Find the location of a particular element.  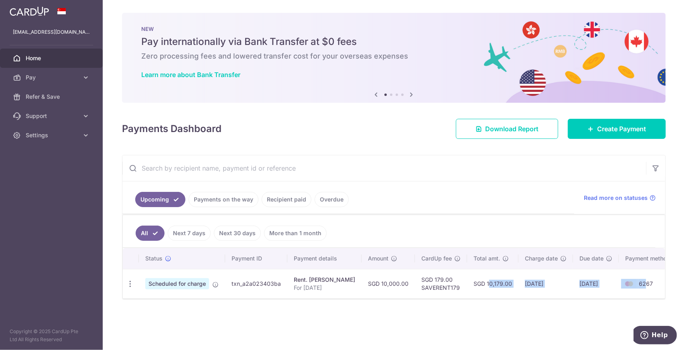

span: Settings is located at coordinates (52, 135).